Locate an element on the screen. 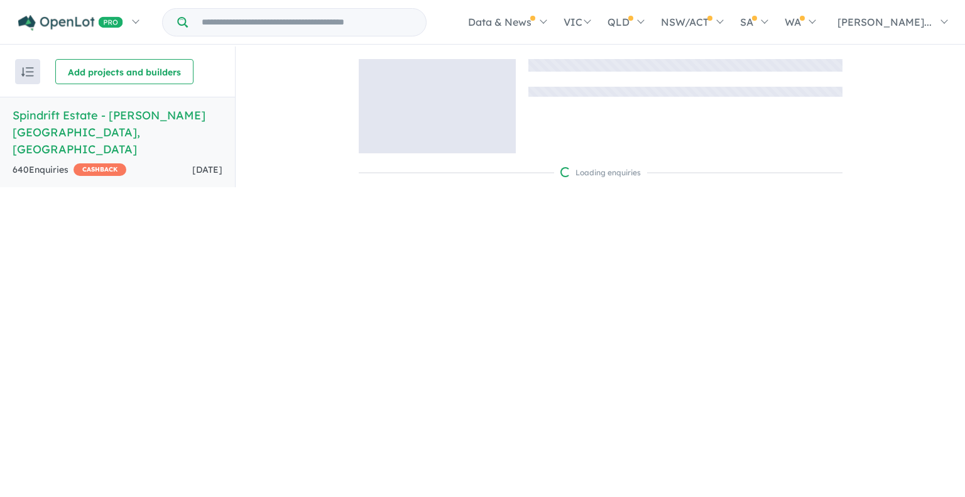 This screenshot has width=965, height=497. img: Openlot PRO Logo White is located at coordinates (70, 23).